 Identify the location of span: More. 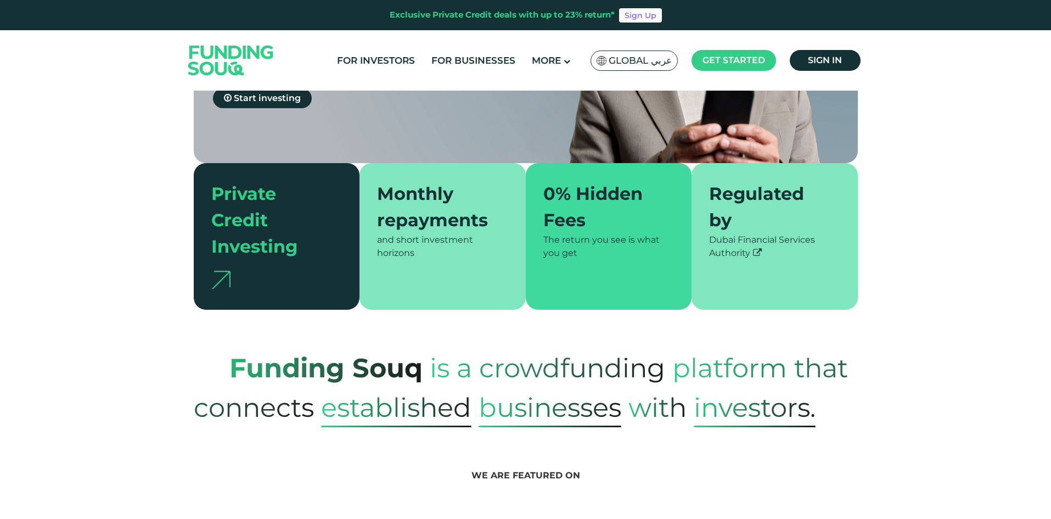
(546, 60).